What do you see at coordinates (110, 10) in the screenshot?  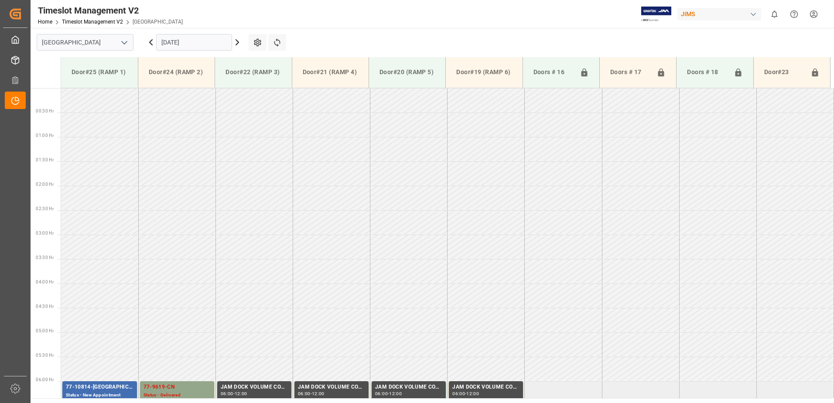 I see `div: Timeslot Management V2` at bounding box center [110, 10].